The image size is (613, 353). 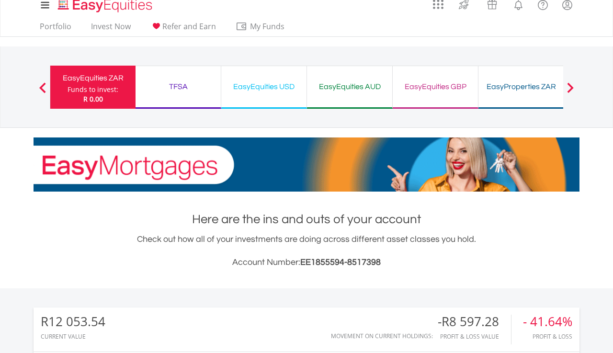 What do you see at coordinates (350, 87) in the screenshot?
I see `div: EasyEquities AUD` at bounding box center [350, 87].